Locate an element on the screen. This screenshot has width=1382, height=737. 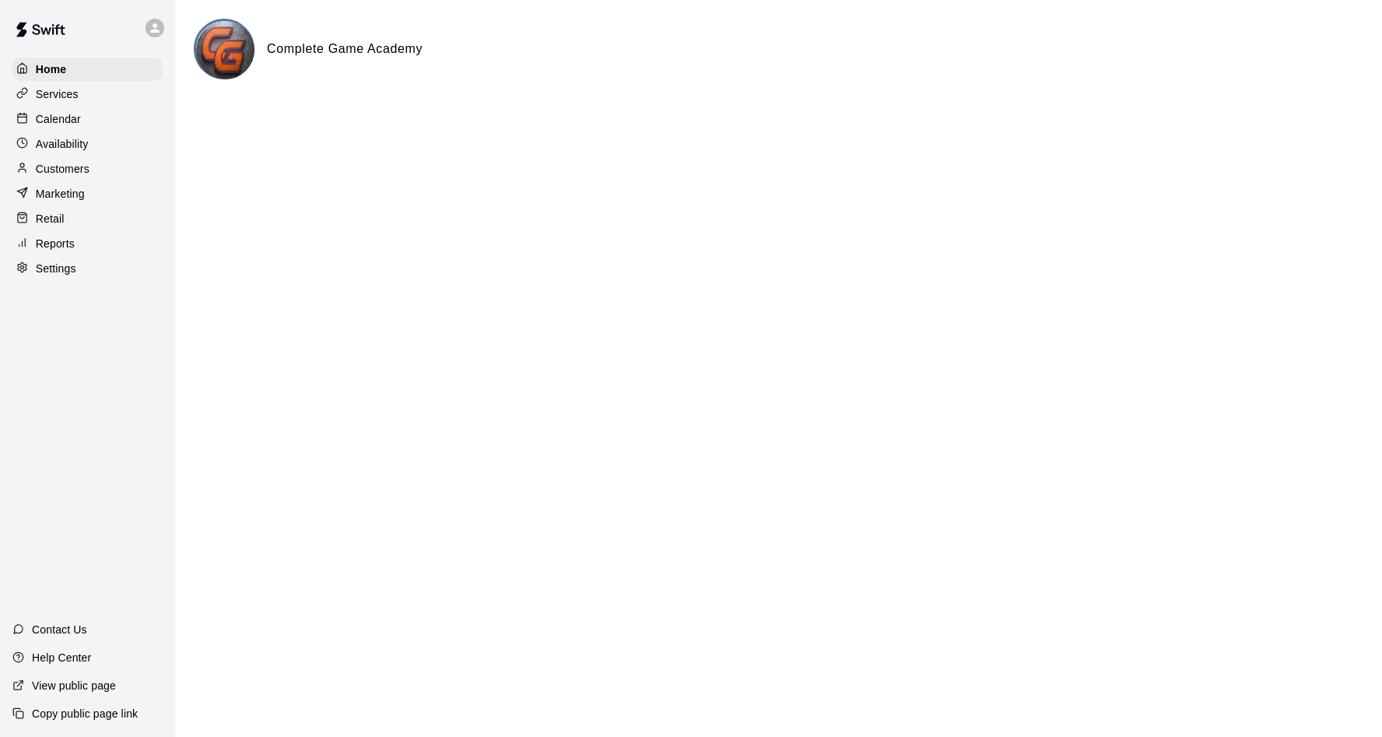
p: Retail is located at coordinates (50, 219).